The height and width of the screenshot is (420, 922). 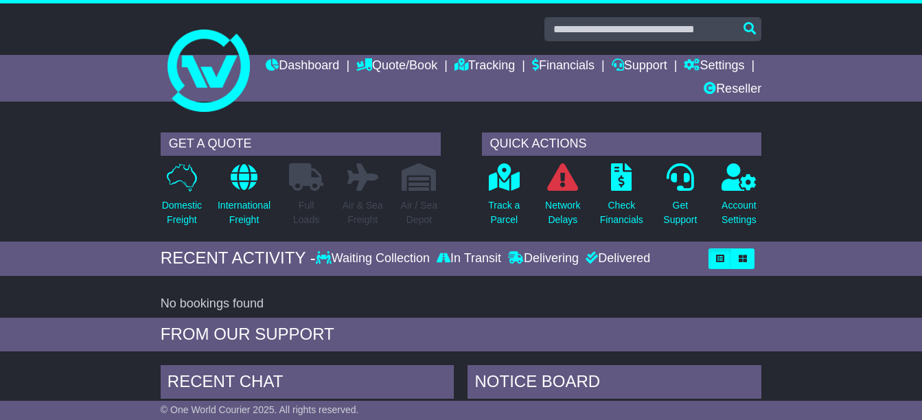 What do you see at coordinates (238, 258) in the screenshot?
I see `div: RECENT ACTIVITY -` at bounding box center [238, 258].